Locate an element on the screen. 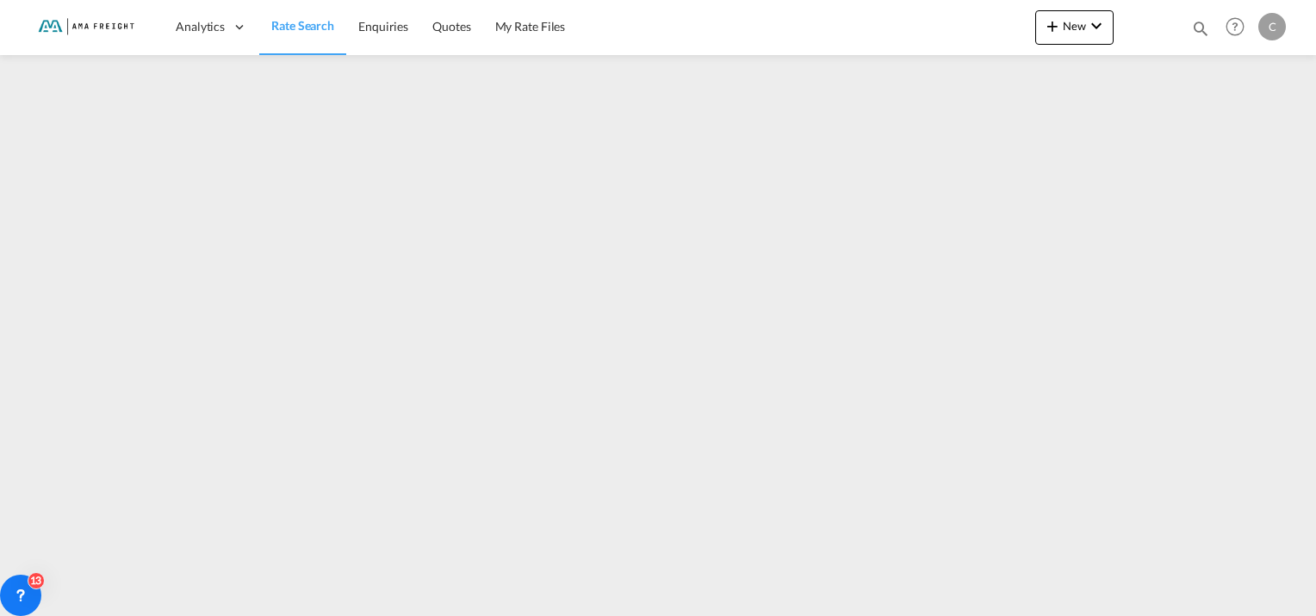 The image size is (1316, 616). md-icon: icon-magnify is located at coordinates (1200, 28).